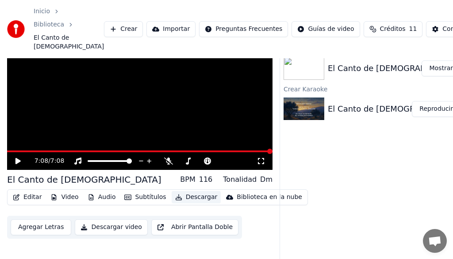 The image size is (453, 259). What do you see at coordinates (325, 29) in the screenshot?
I see `button: Guías de video` at bounding box center [325, 29].